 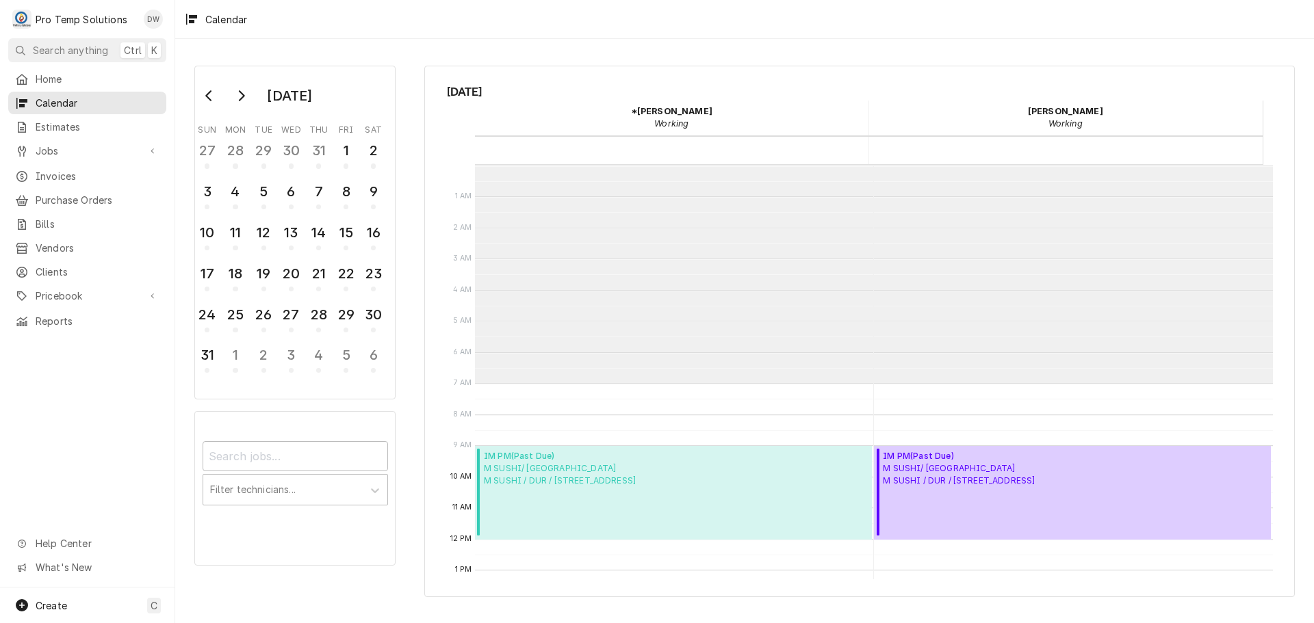 I want to click on span: 5 AM, so click(x=463, y=321).